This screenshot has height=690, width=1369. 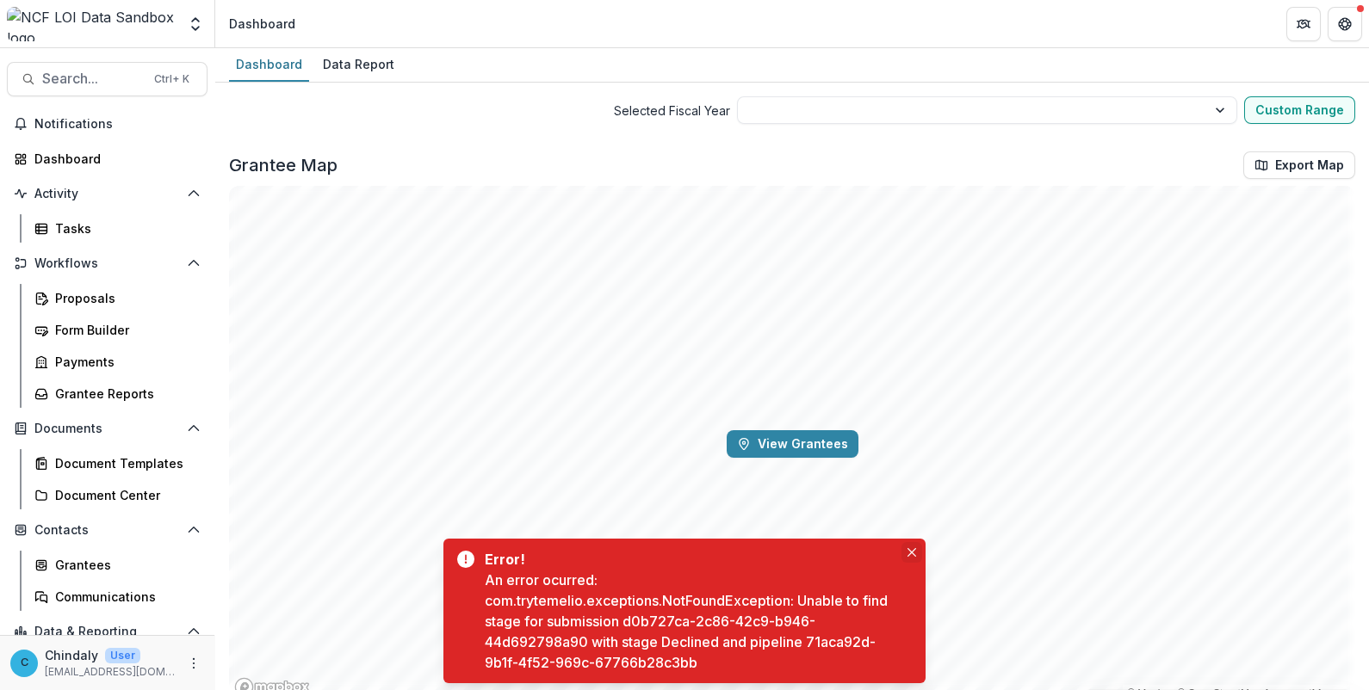 What do you see at coordinates (124, 298) in the screenshot?
I see `div: Proposals` at bounding box center [124, 298].